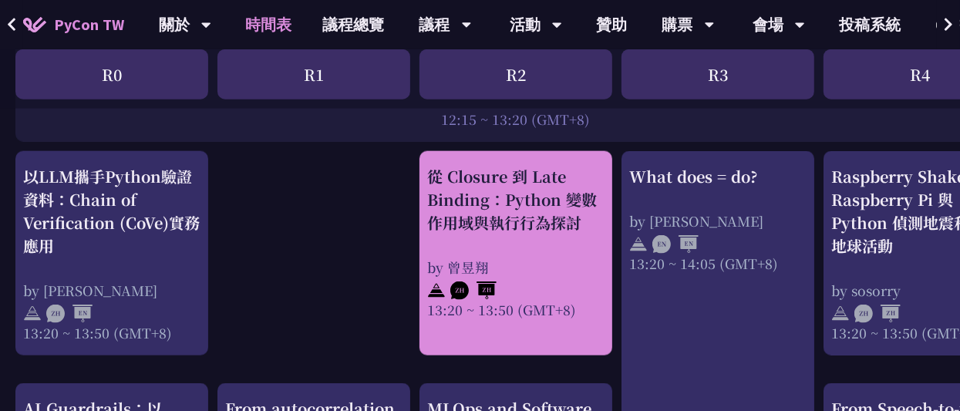 The height and width of the screenshot is (411, 960). I want to click on div: R1, so click(314, 74).